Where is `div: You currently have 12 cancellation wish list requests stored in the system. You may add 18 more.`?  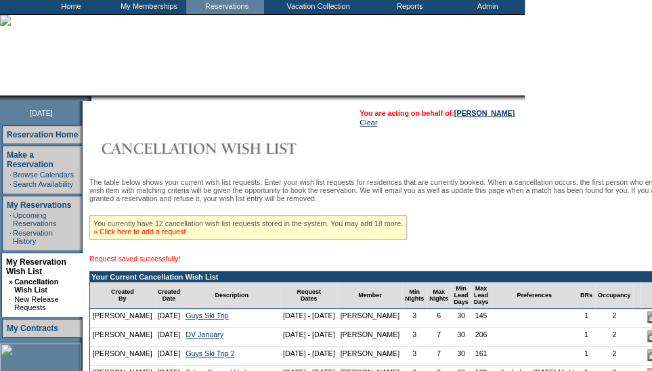 div: You currently have 12 cancellation wish list requests stored in the system. You may add 18 more. is located at coordinates (248, 228).